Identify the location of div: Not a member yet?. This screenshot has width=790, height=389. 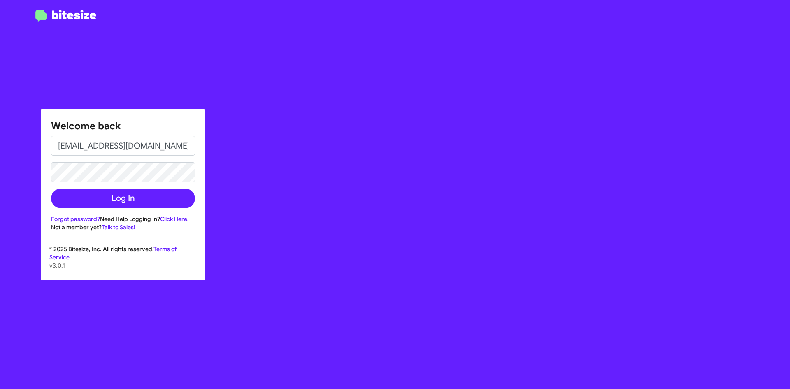
(123, 227).